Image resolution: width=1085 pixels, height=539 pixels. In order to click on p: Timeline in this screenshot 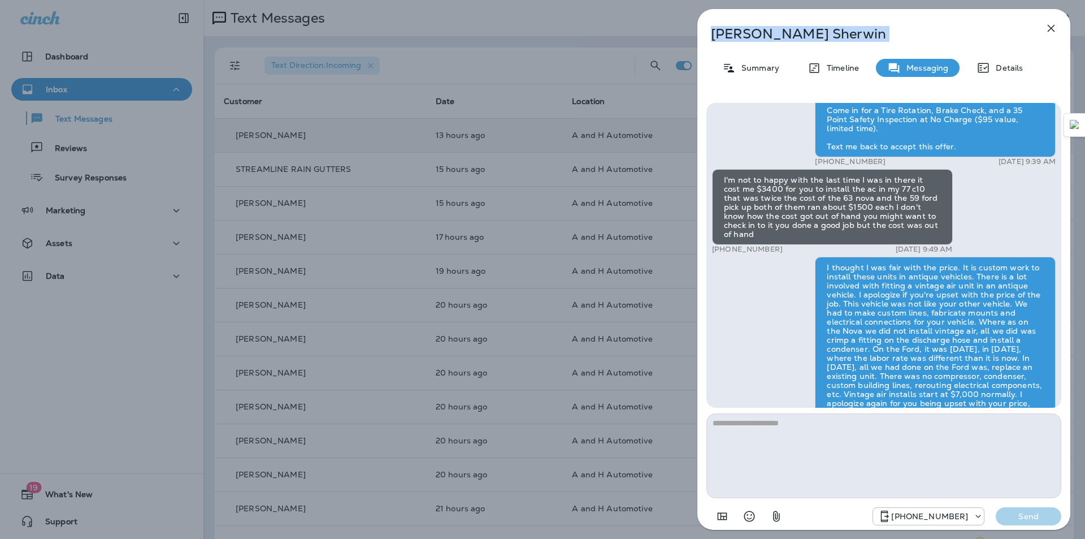, I will do `click(840, 68)`.